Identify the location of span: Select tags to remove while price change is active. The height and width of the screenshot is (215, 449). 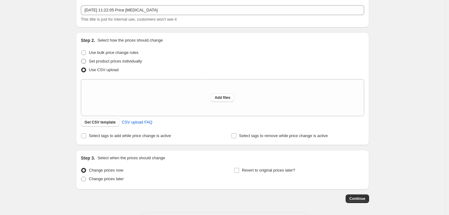
(283, 136).